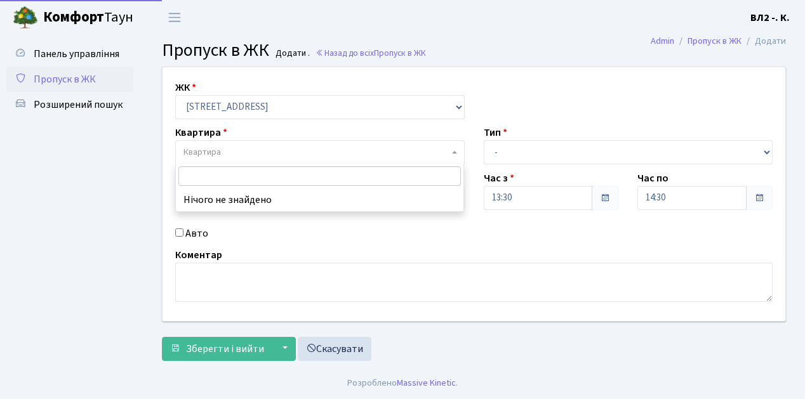  I want to click on span: Квартира, so click(202, 152).